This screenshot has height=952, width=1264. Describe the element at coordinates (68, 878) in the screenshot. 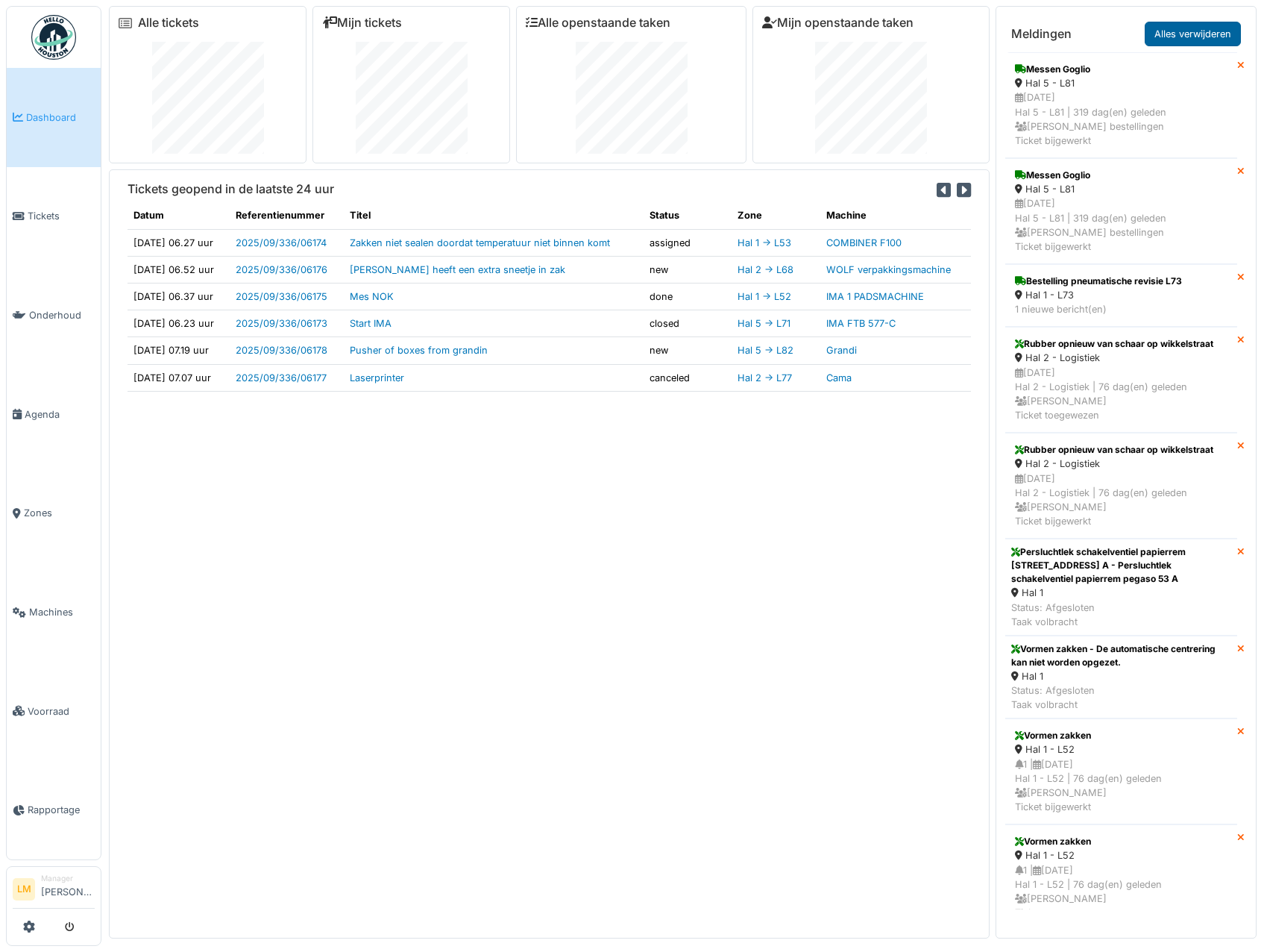

I see `div: Manager` at that location.